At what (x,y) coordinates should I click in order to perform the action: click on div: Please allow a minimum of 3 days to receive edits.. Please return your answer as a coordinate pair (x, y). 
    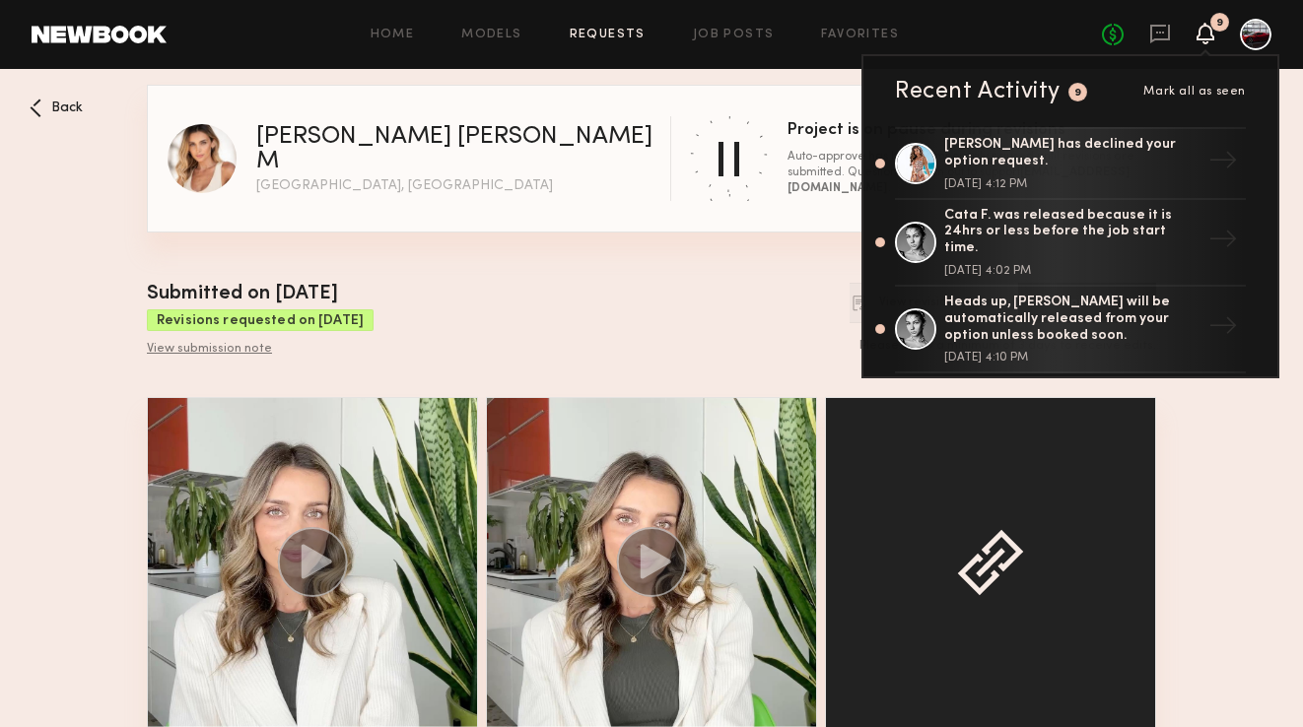
    Looking at the image, I should click on (1002, 347).